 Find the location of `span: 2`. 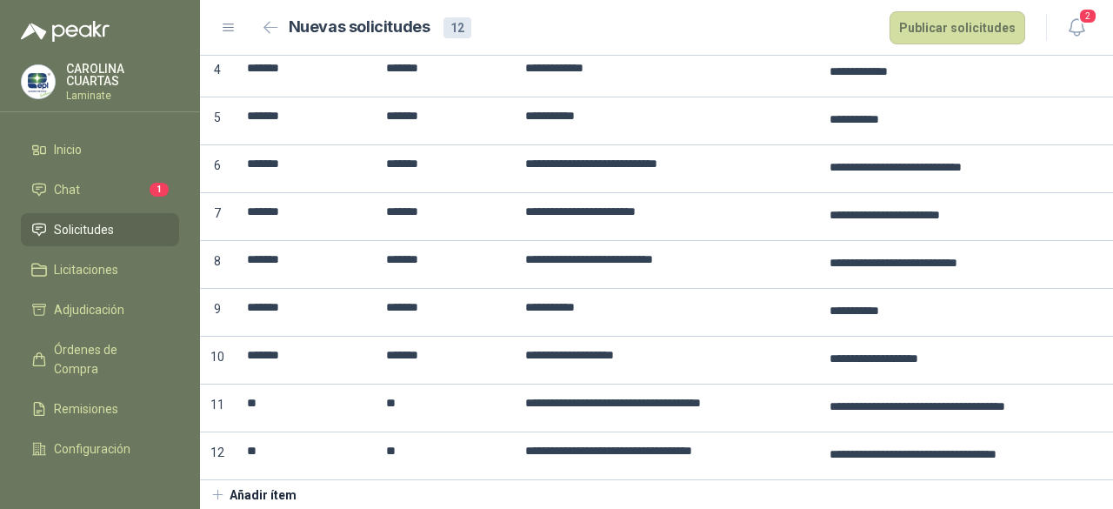

span: 2 is located at coordinates (1088, 16).